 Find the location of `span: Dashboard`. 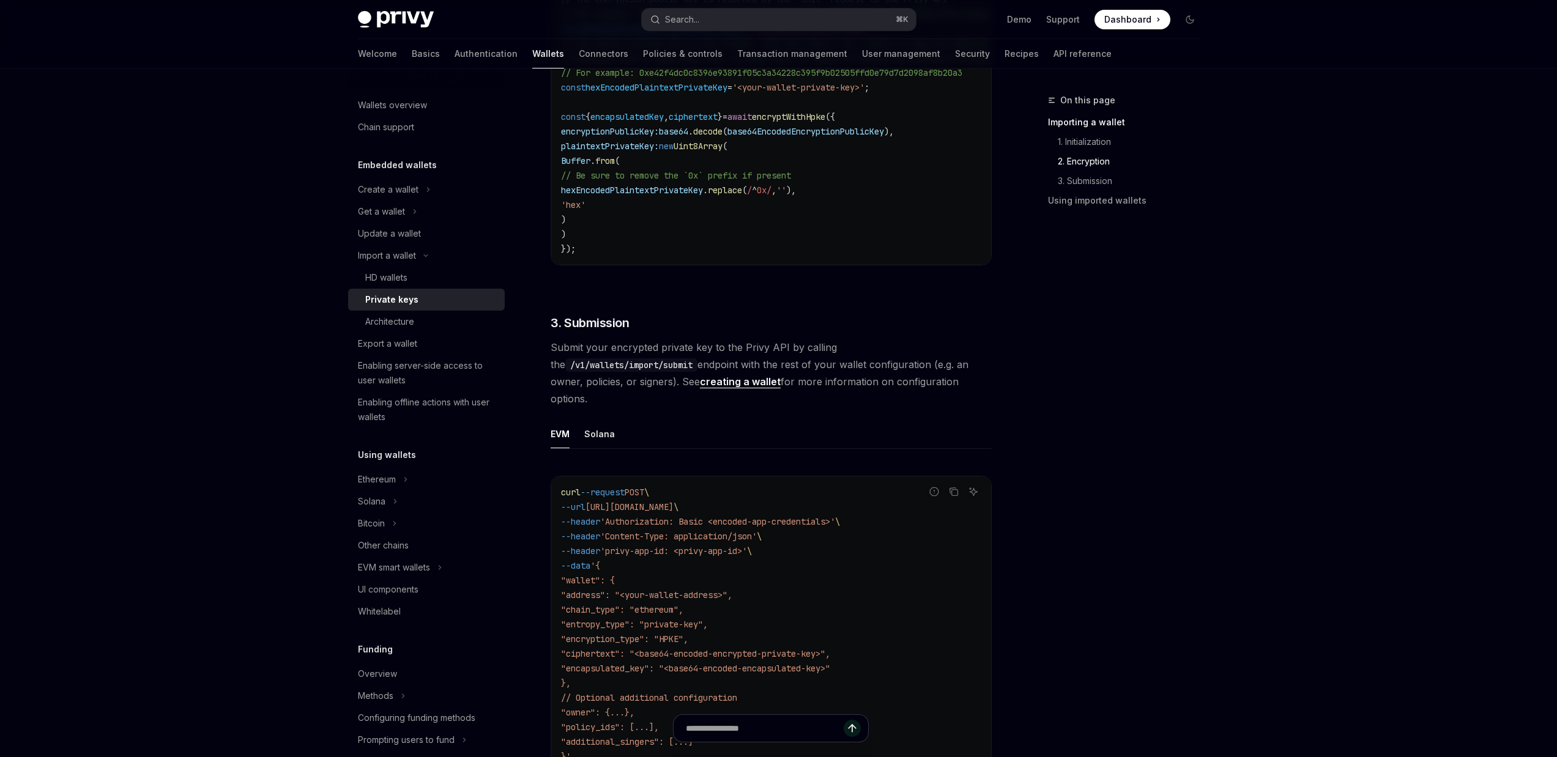

span: Dashboard is located at coordinates (1127, 20).